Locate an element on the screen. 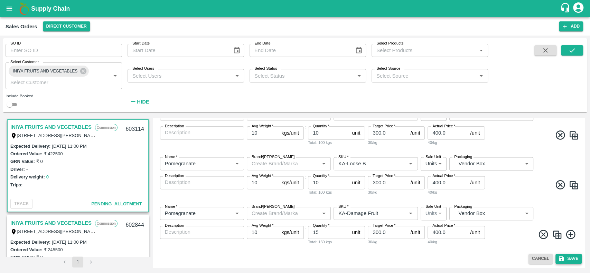  input: Select Customer is located at coordinates (54, 82).